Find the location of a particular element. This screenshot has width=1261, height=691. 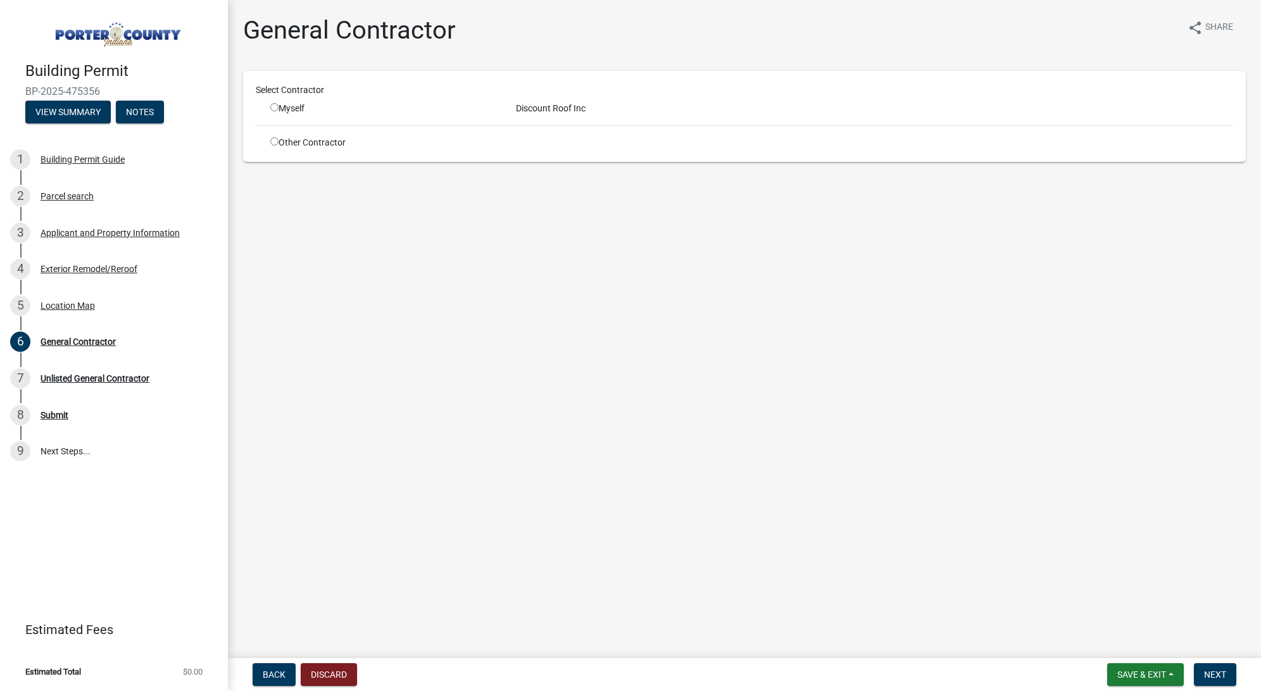

button: View Summary is located at coordinates (68, 112).